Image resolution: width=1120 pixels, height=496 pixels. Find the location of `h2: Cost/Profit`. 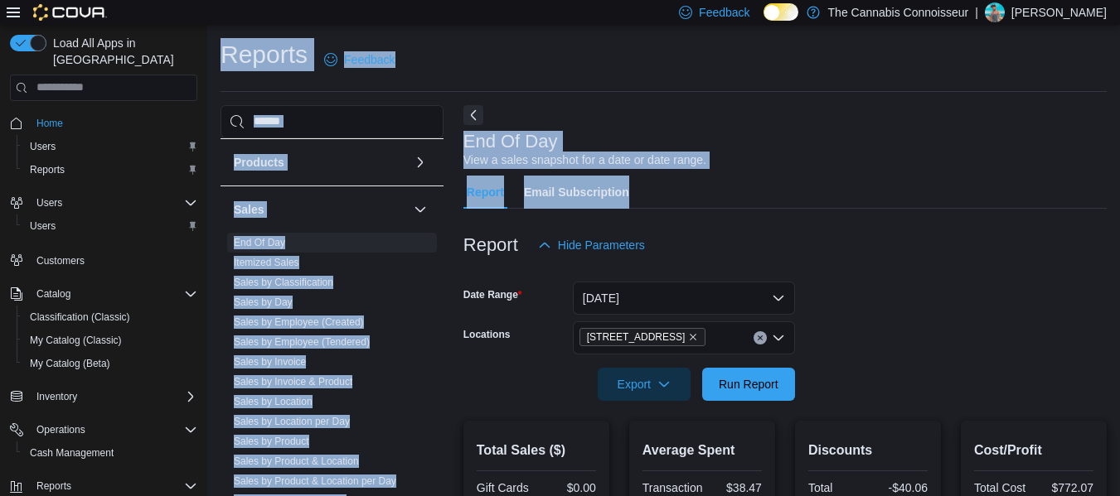

h2: Cost/Profit is located at coordinates (1034, 451).